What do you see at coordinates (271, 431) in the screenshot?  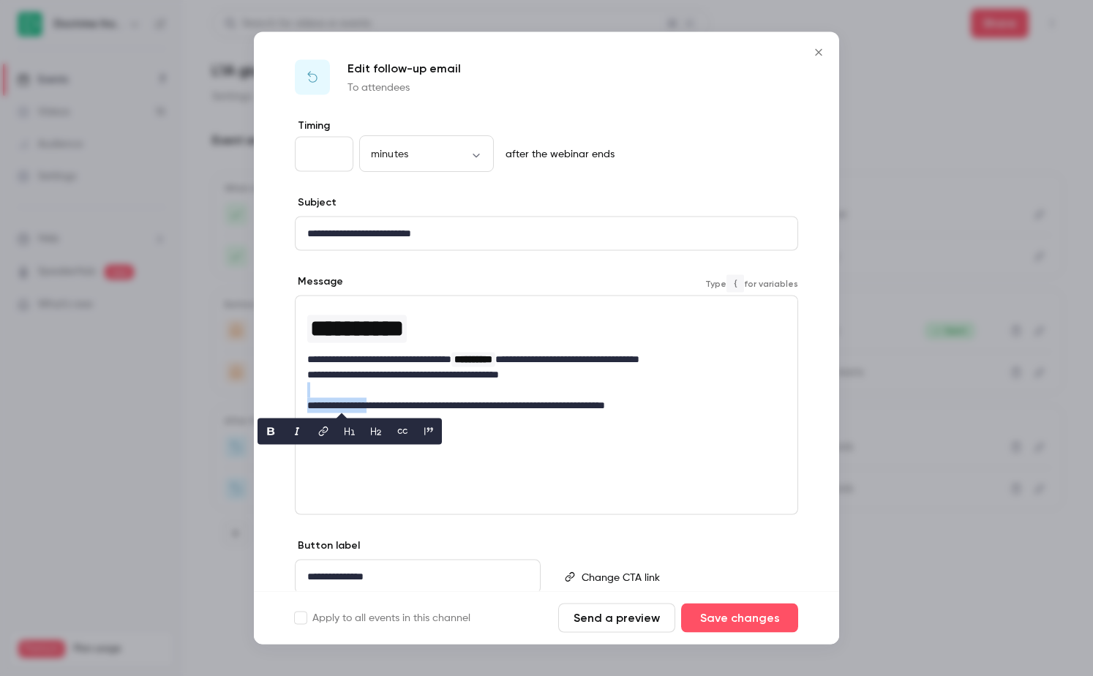 I see `button: bold` at bounding box center [271, 431].